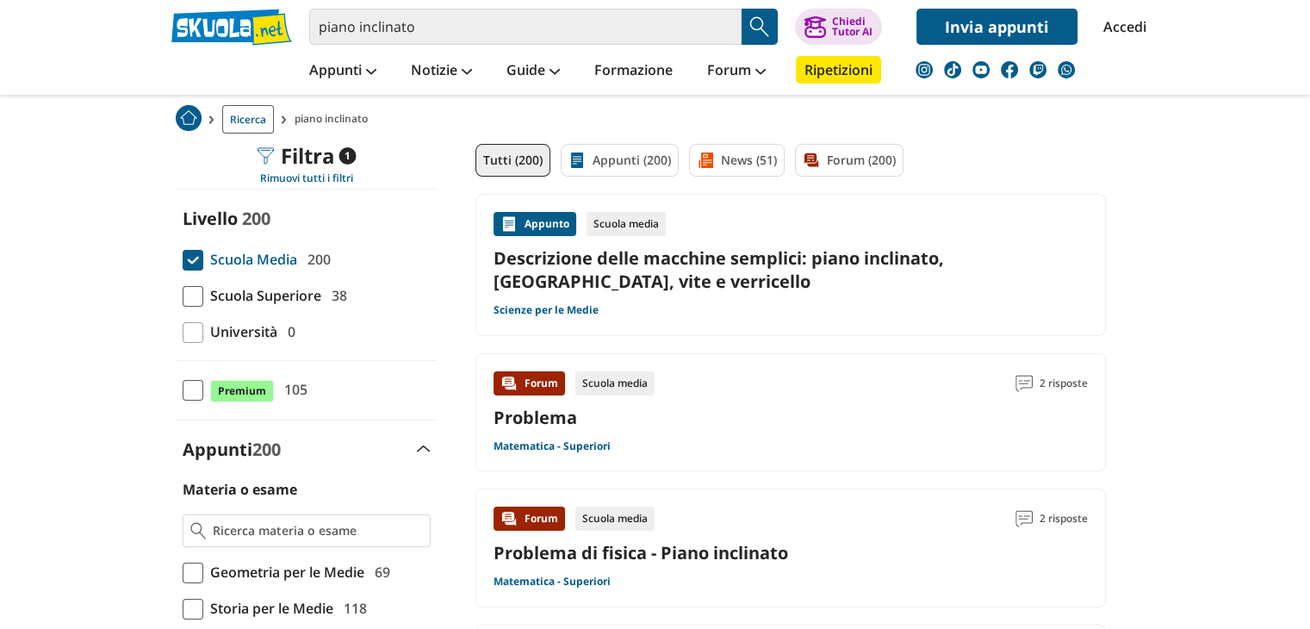  What do you see at coordinates (242, 391) in the screenshot?
I see `span: Premium` at bounding box center [242, 391].